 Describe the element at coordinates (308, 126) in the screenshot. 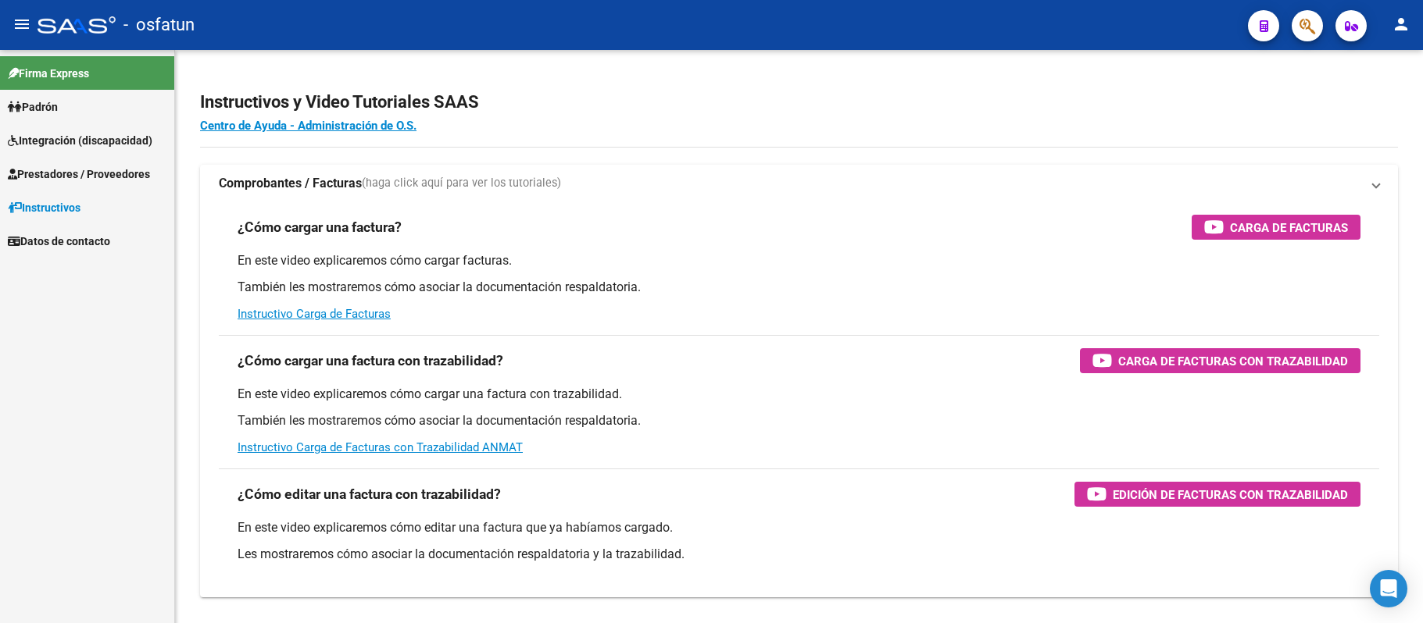

I see `a: Centro de Ayuda - Administración de O.S.` at that location.